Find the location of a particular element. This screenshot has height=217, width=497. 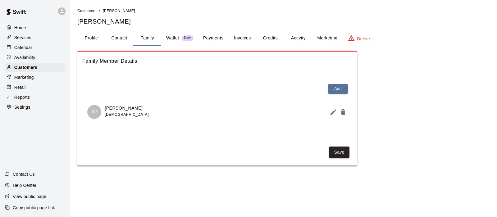

a: Calendar is located at coordinates (35, 47).